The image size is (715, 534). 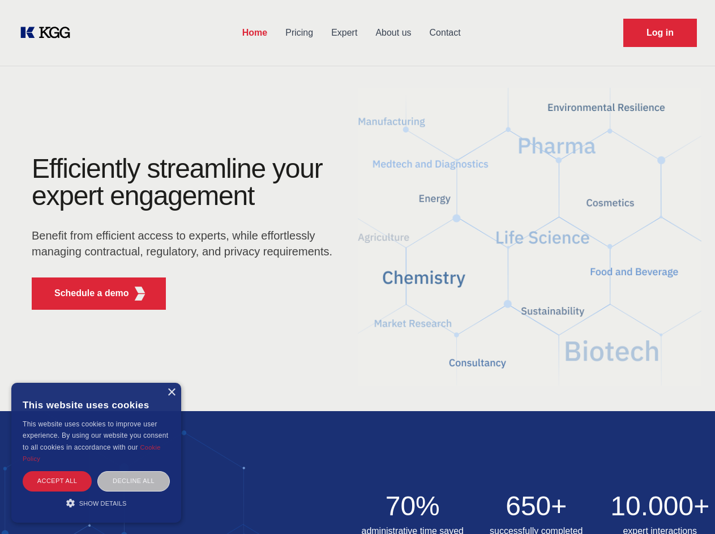 I want to click on p: Schedule a demo, so click(x=92, y=293).